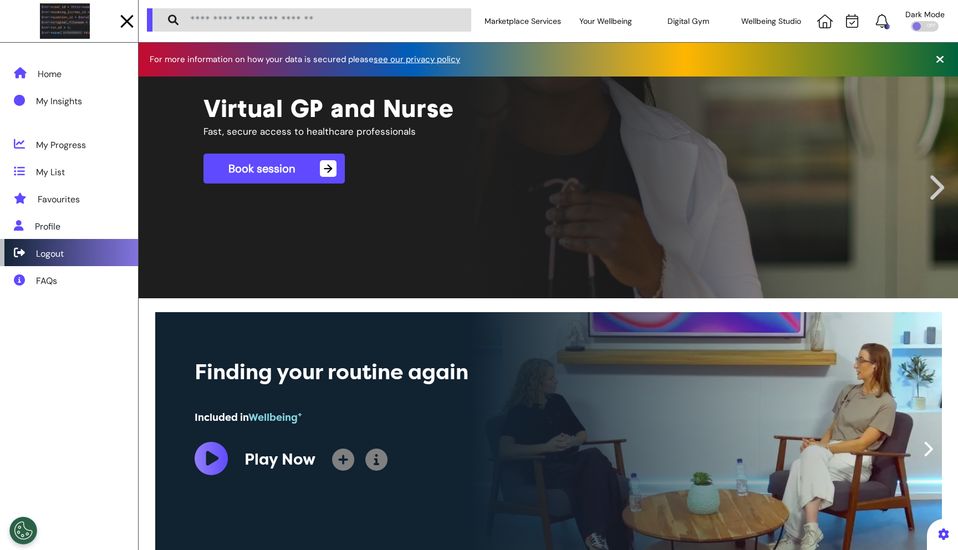 The width and height of the screenshot is (958, 550). I want to click on h4: Fast, secure access to healthcare professionals, so click(424, 131).